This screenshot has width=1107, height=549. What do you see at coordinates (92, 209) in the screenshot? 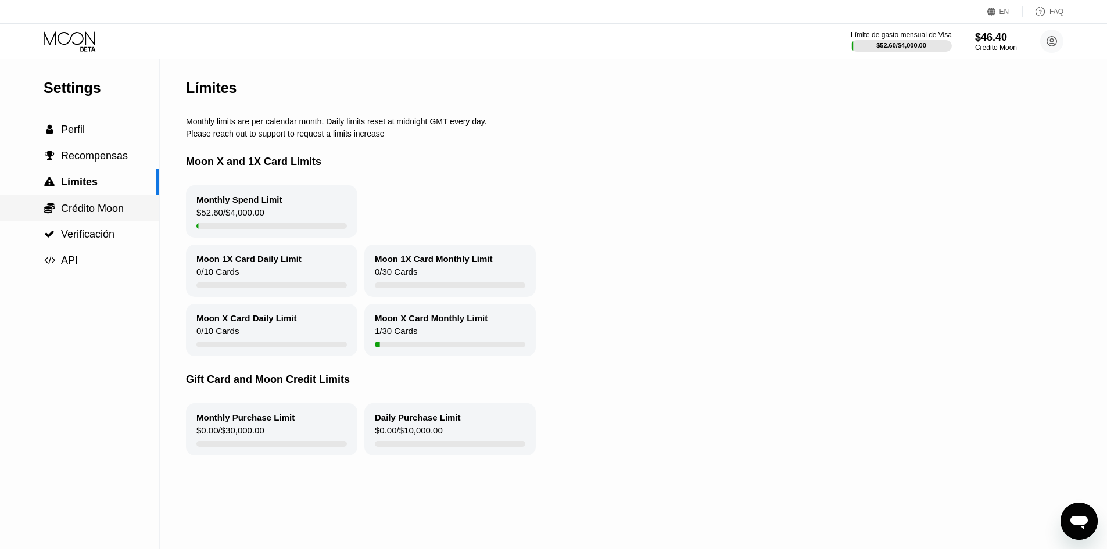
I see `span: Crédito Moon` at bounding box center [92, 209].